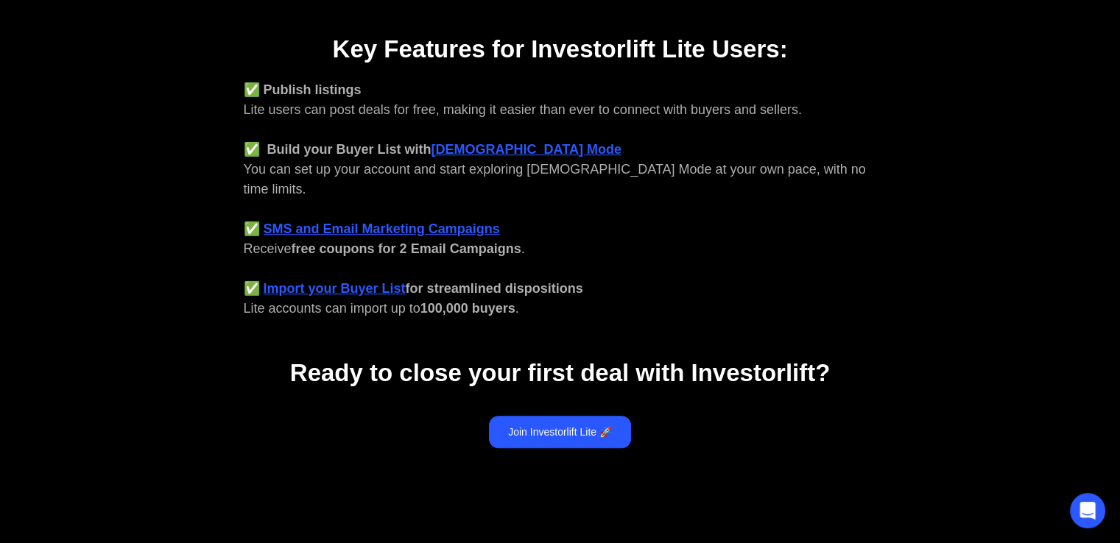  What do you see at coordinates (559, 432) in the screenshot?
I see `a: Join Investorlift Lite 🚀` at bounding box center [559, 432].